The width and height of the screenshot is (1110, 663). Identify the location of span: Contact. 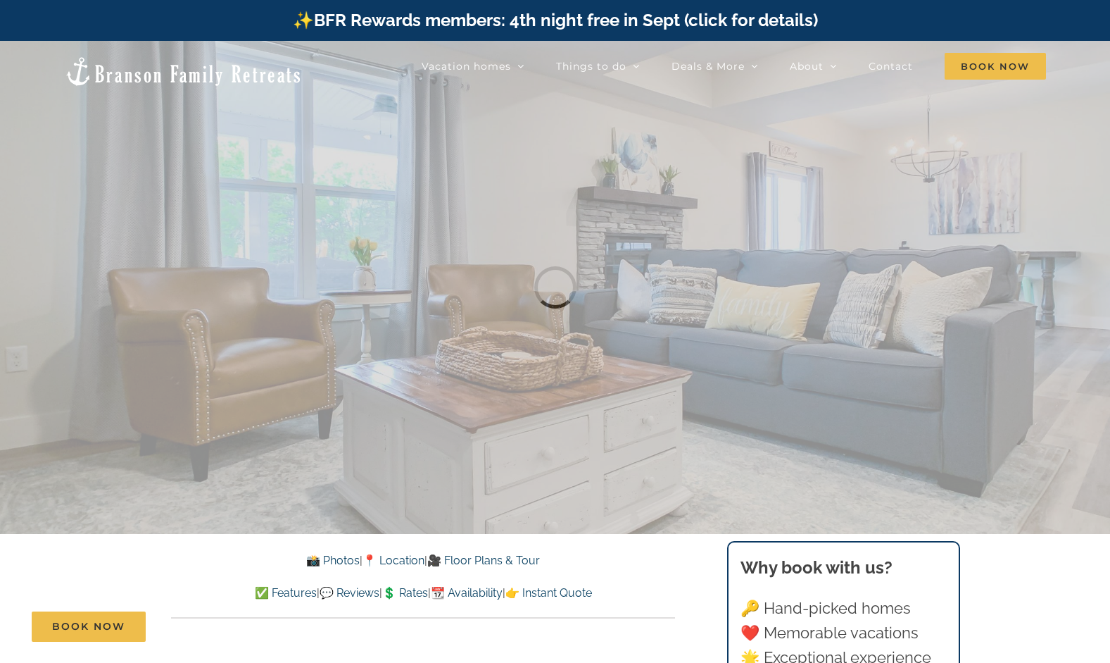
(891, 66).